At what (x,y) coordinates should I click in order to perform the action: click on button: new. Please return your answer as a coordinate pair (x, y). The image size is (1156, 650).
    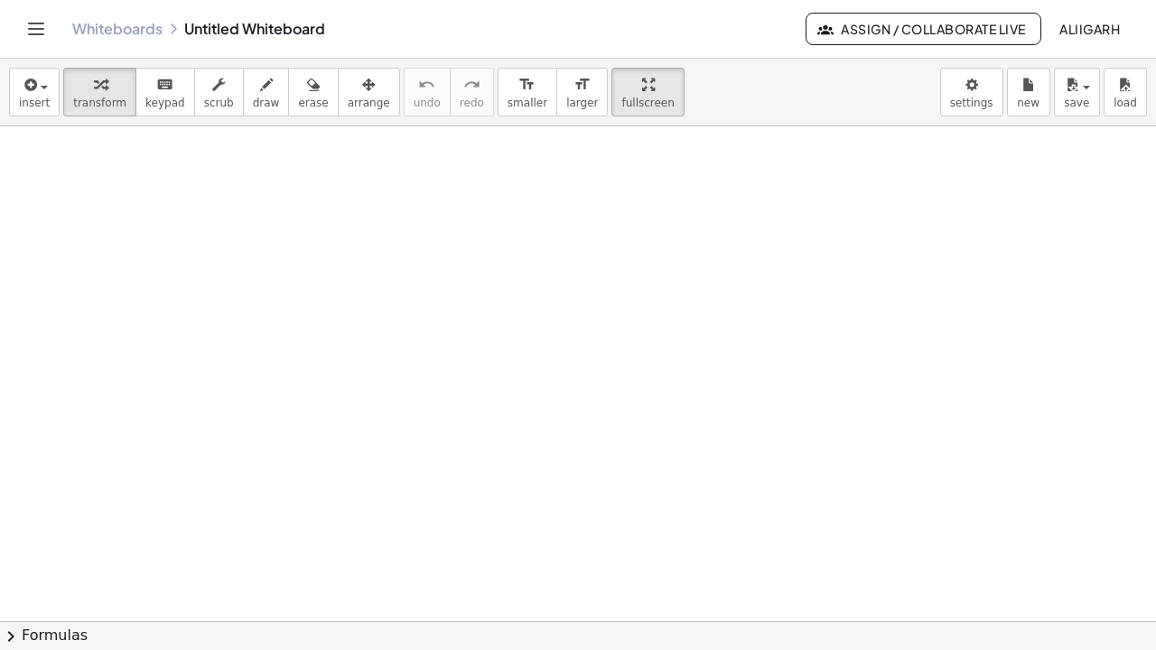
    Looking at the image, I should click on (1028, 92).